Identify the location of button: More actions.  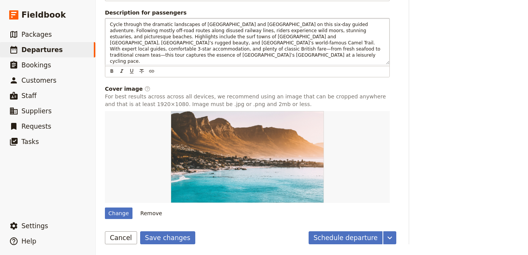
(390, 238).